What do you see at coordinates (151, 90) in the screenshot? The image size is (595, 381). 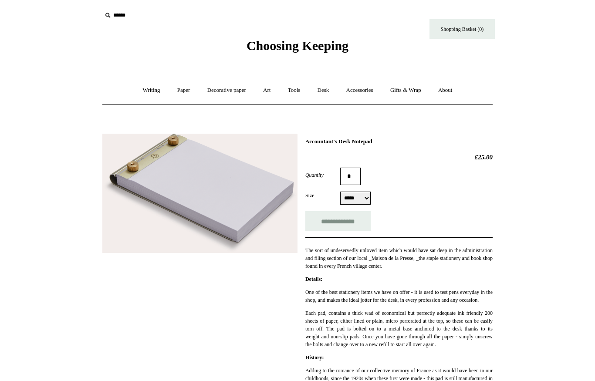 I see `a: Writing` at bounding box center [151, 90].